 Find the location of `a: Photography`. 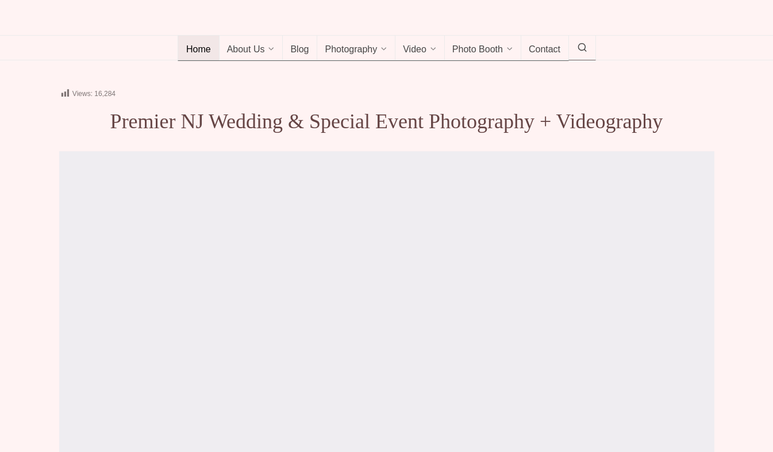

a: Photography is located at coordinates (356, 48).